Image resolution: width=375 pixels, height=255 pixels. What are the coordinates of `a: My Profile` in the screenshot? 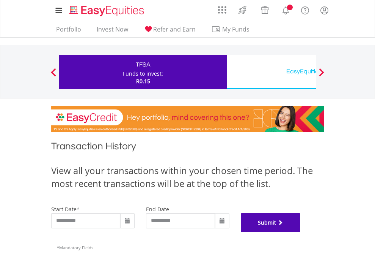 It's located at (325, 10).